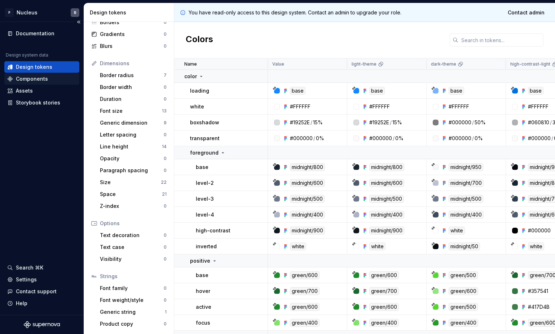 The image size is (555, 334). What do you see at coordinates (206, 247) in the screenshot?
I see `p: inverted` at bounding box center [206, 247].